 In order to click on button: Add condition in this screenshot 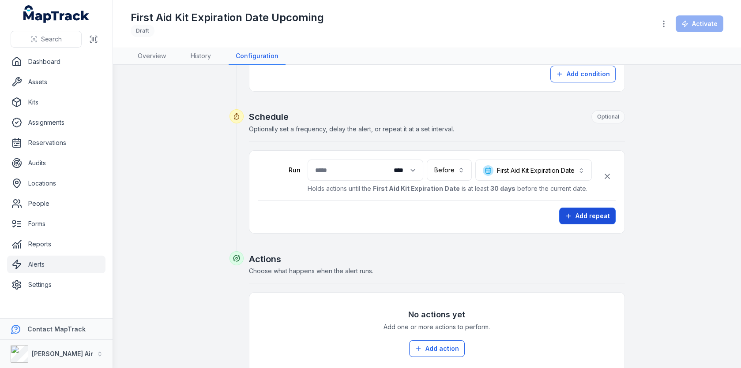, I will do `click(583, 74)`.